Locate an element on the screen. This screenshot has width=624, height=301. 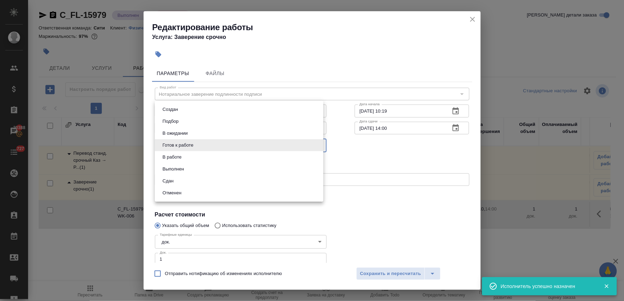
button: Готов к работе is located at coordinates (178, 145).